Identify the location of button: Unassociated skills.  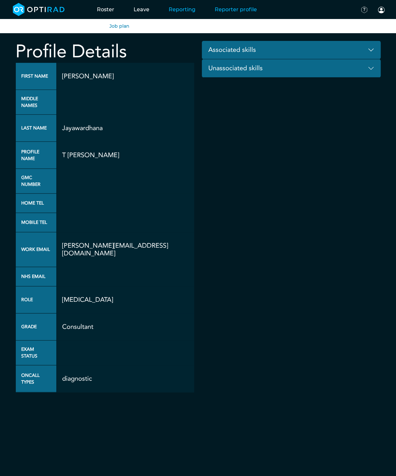
(291, 68).